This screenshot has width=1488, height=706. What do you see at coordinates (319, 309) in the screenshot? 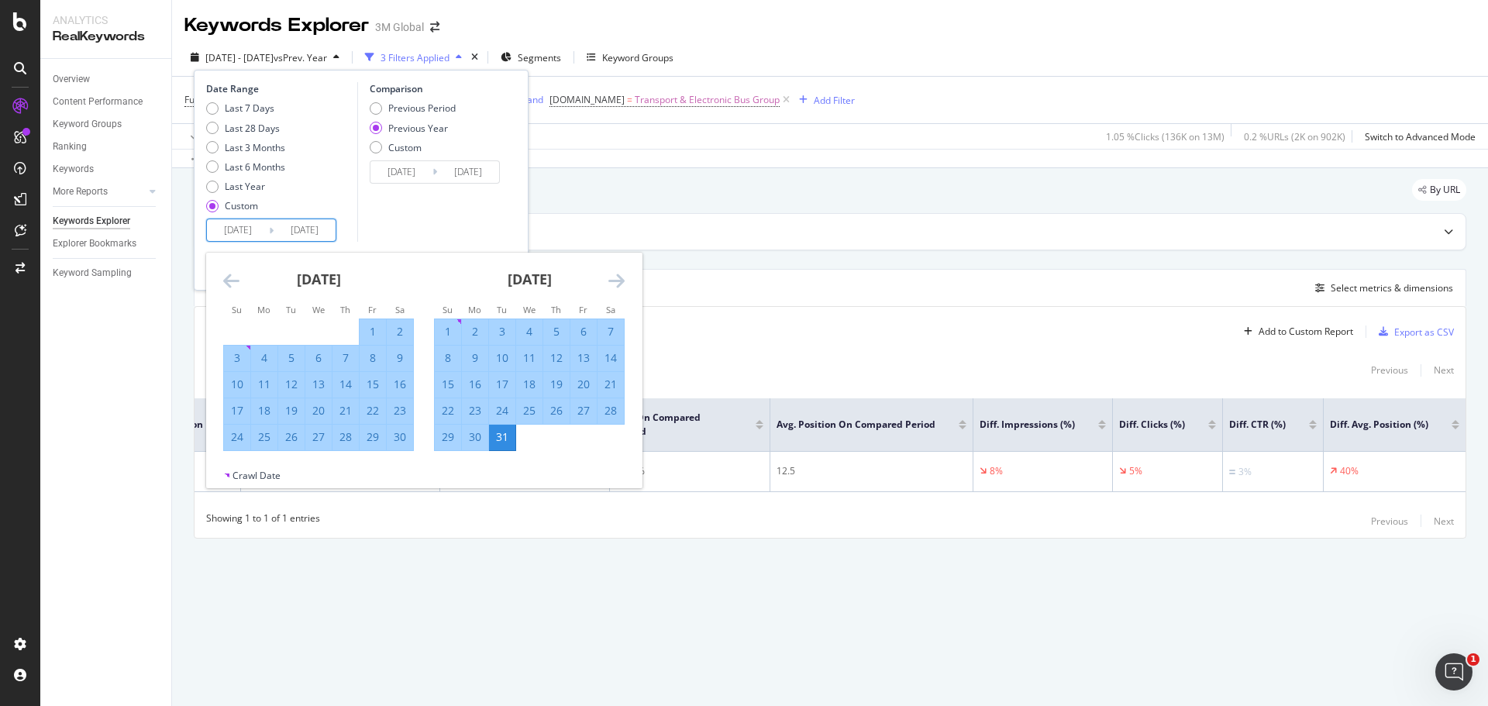
I see `small: We` at bounding box center [319, 309].